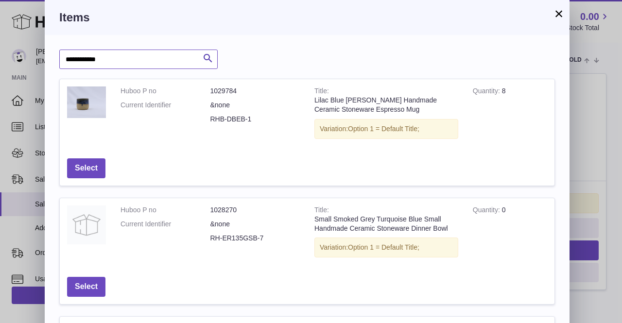  What do you see at coordinates (510, 115) in the screenshot?
I see `td: 8` at bounding box center [510, 115].